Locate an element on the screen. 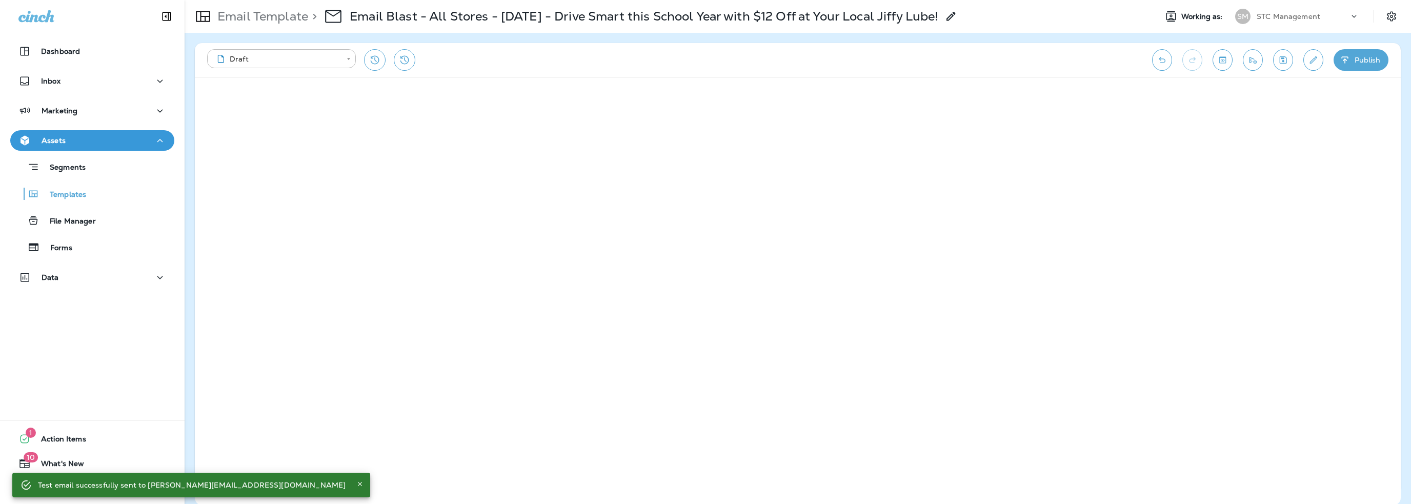 This screenshot has height=504, width=1411. p: STC Management is located at coordinates (1289, 16).